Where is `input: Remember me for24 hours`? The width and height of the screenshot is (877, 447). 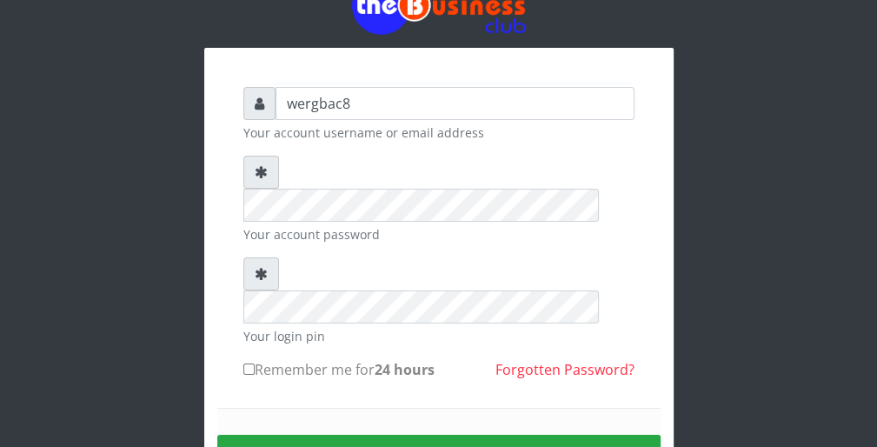 input: Remember me for24 hours is located at coordinates (249, 369).